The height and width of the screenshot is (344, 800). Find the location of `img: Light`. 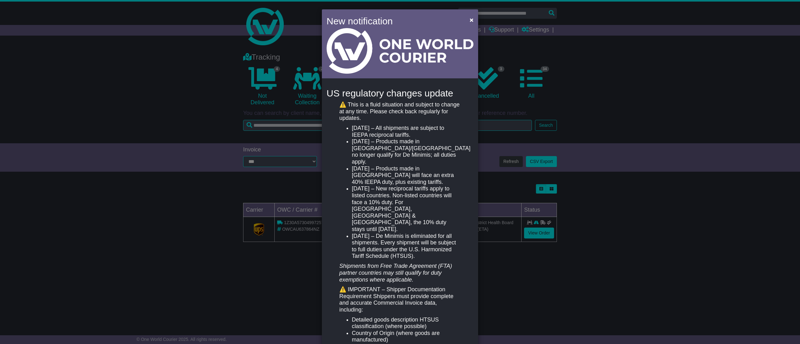

img: Light is located at coordinates (400, 51).